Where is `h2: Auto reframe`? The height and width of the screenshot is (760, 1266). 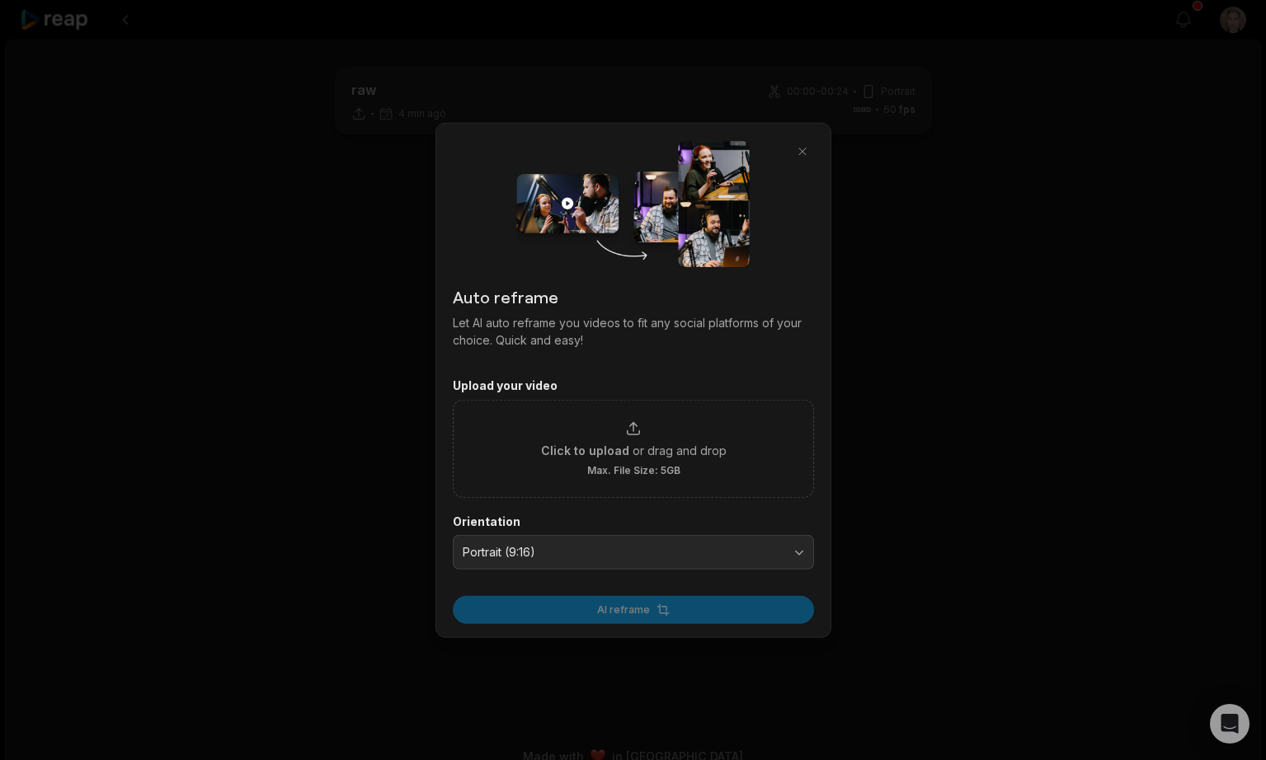 h2: Auto reframe is located at coordinates (633, 297).